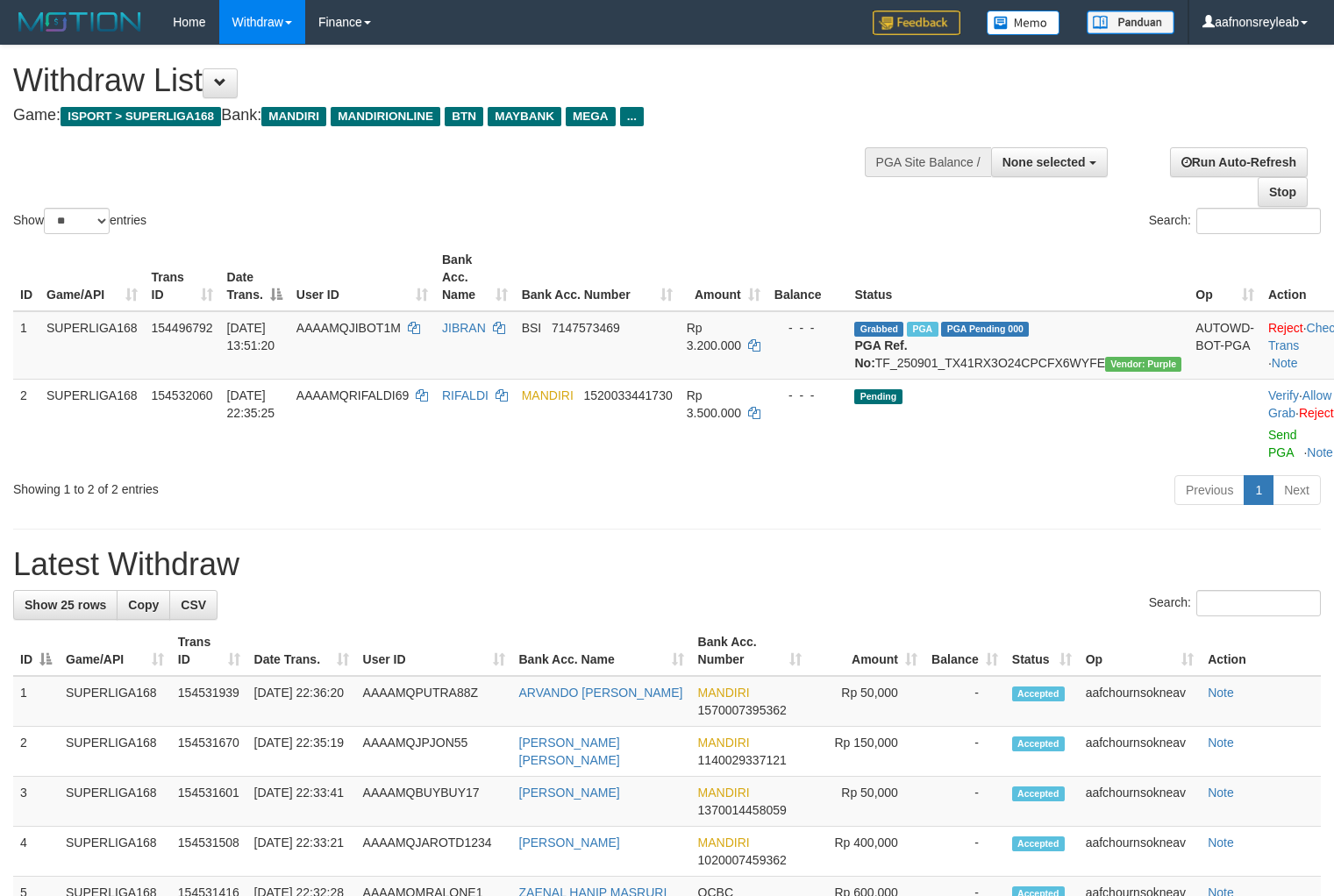 This screenshot has height=896, width=1334. I want to click on span: ISPORT > SUPERLIGA168, so click(140, 117).